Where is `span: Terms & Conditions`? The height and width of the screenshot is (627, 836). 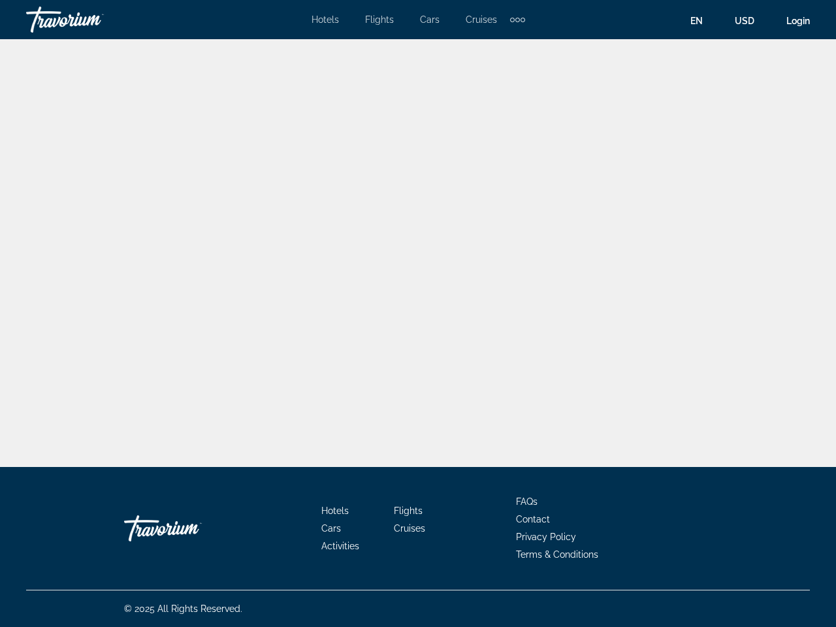
span: Terms & Conditions is located at coordinates (557, 555).